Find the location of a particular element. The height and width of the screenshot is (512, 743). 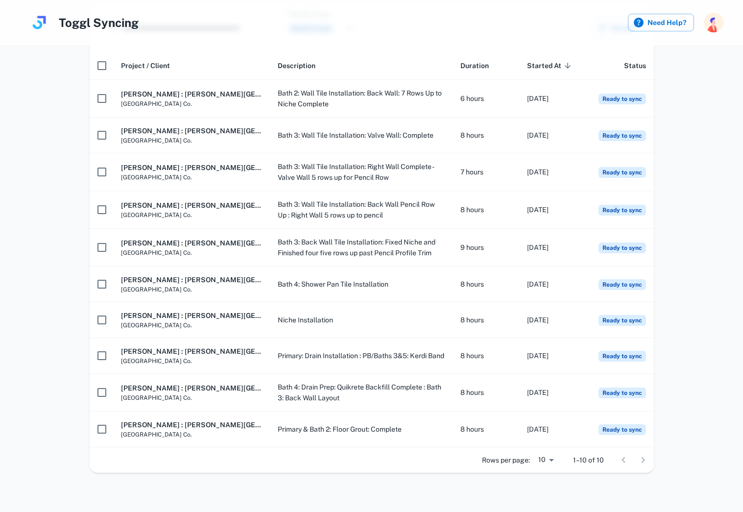

td: Niche Installation is located at coordinates (361, 320).